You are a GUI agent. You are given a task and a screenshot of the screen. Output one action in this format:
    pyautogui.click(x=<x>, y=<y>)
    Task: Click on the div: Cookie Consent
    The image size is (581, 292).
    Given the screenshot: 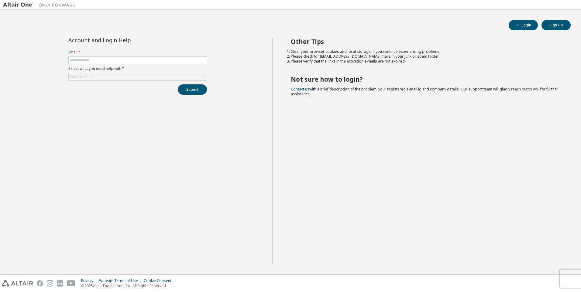 What is the action you would take?
    pyautogui.click(x=159, y=281)
    